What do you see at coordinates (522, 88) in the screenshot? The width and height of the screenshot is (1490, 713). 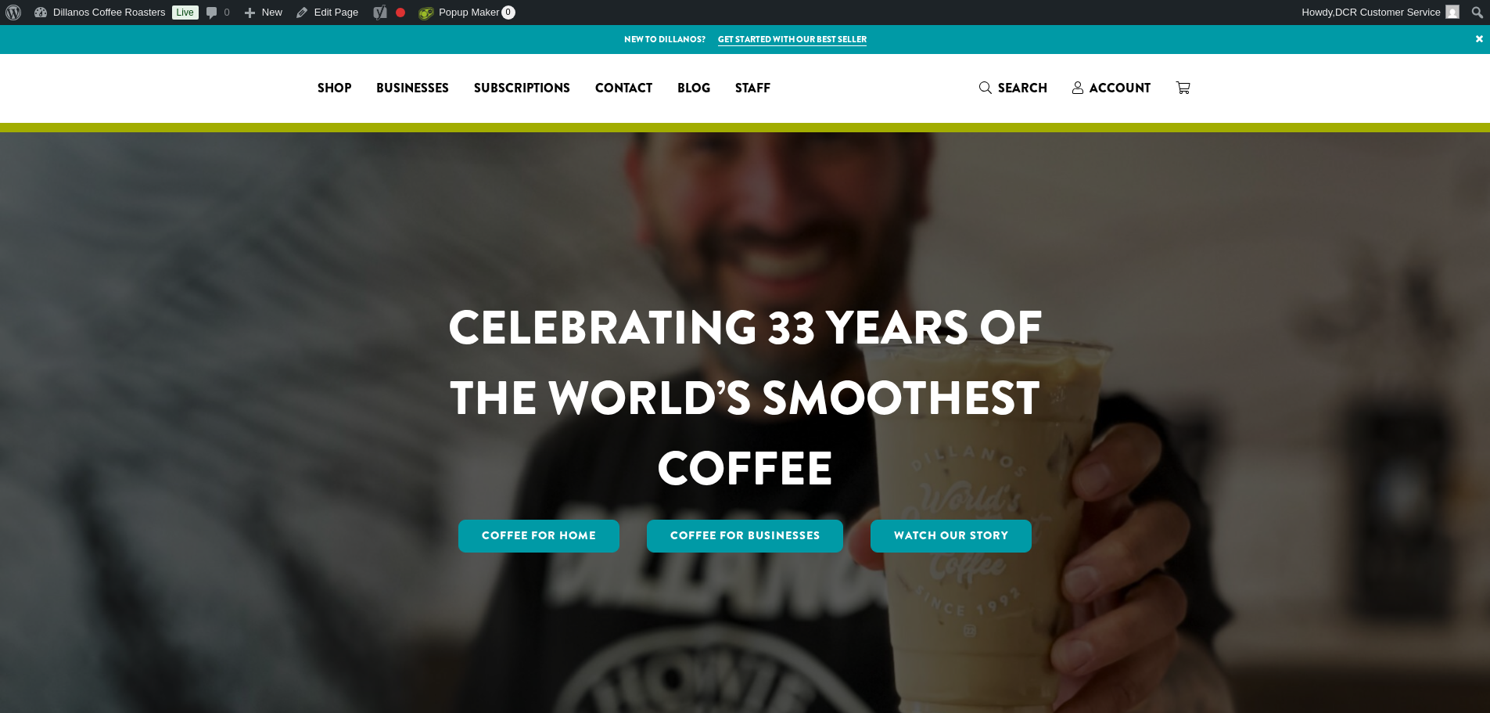 I see `span: Subscriptions` at bounding box center [522, 88].